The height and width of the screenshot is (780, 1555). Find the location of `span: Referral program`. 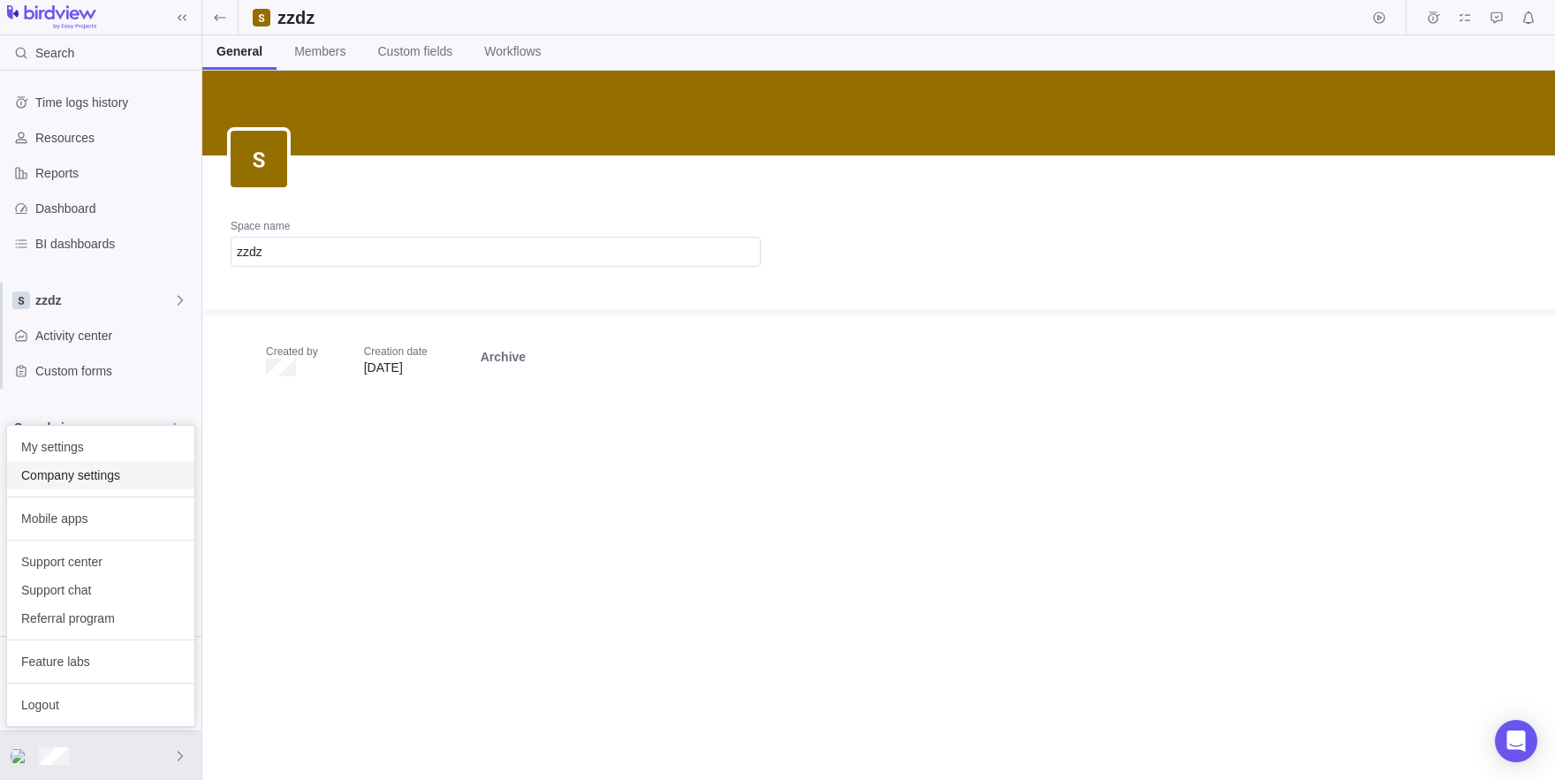

span: Referral program is located at coordinates (101, 619).